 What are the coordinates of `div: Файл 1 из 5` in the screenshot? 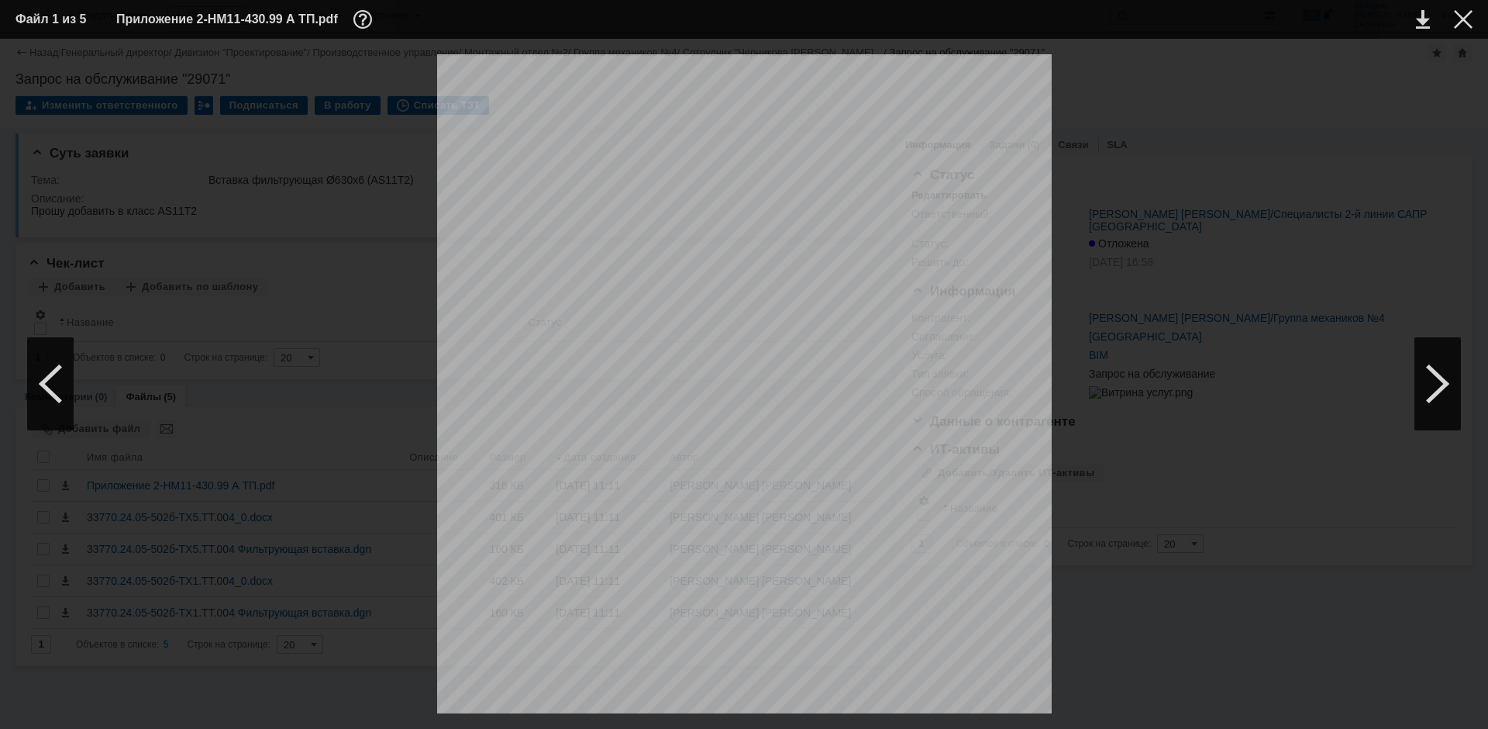 It's located at (54, 19).